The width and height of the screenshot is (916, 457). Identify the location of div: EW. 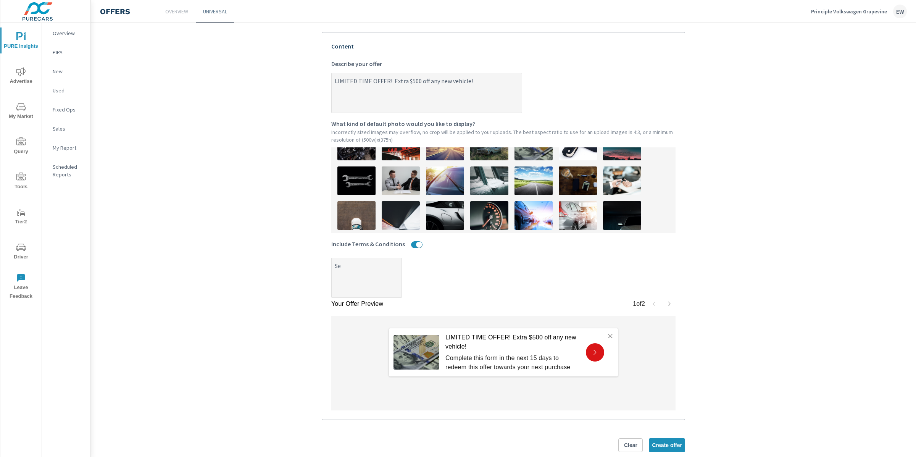
(900, 11).